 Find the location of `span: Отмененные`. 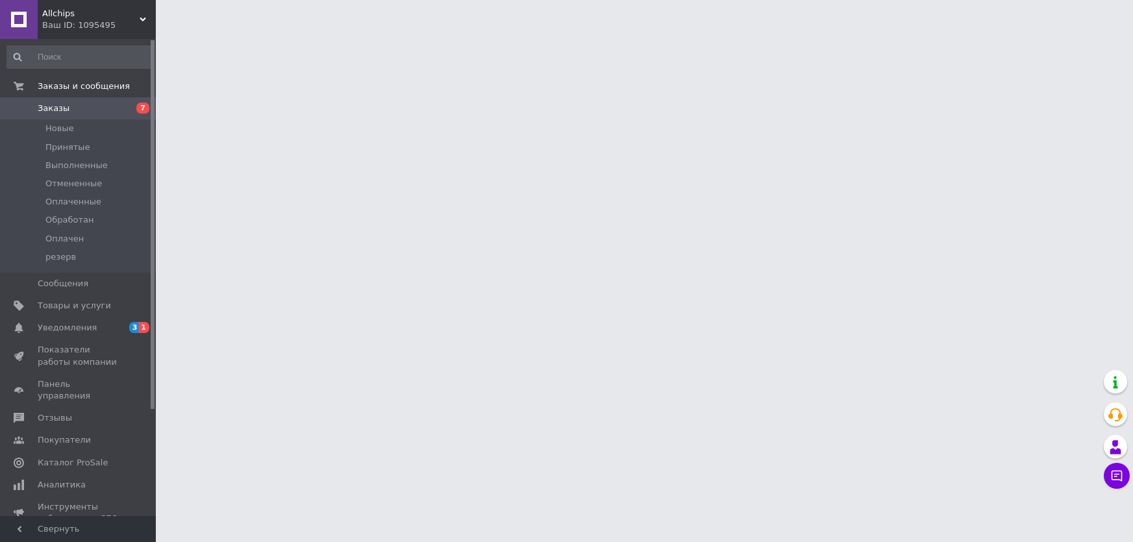

span: Отмененные is located at coordinates (73, 184).